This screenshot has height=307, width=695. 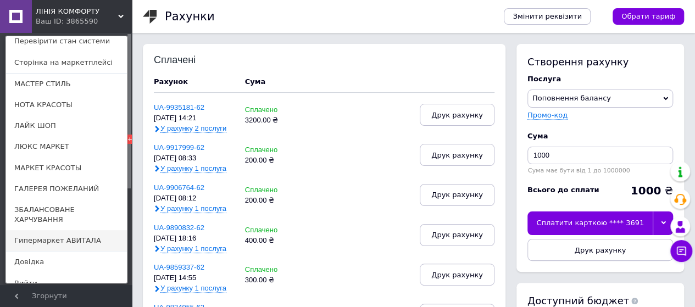 What do you see at coordinates (66, 41) in the screenshot?
I see `a: Перевірити стан системи` at bounding box center [66, 41].